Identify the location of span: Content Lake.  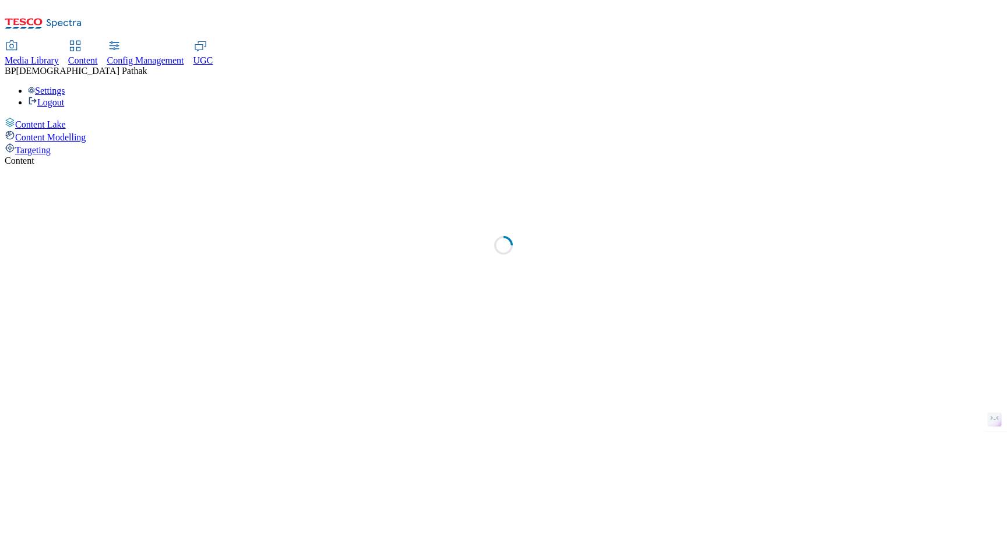
(40, 124).